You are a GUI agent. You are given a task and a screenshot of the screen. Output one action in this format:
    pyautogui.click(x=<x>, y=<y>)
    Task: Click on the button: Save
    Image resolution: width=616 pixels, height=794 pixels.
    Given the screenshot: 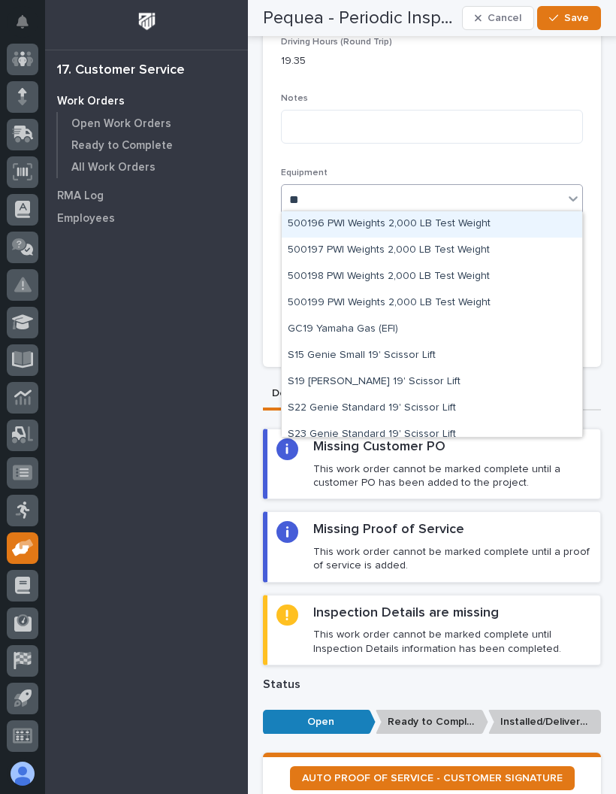 What is the action you would take?
    pyautogui.click(x=569, y=18)
    